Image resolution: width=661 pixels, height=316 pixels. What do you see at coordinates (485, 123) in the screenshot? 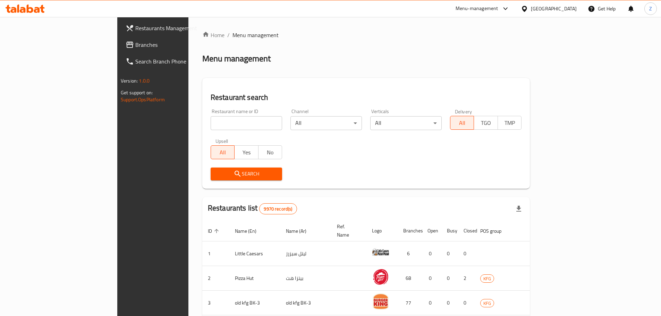
I see `button: TGO` at bounding box center [485, 123].